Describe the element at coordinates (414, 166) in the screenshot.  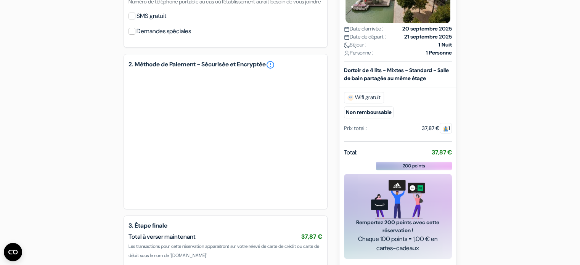
I see `span: 200 points` at that location.